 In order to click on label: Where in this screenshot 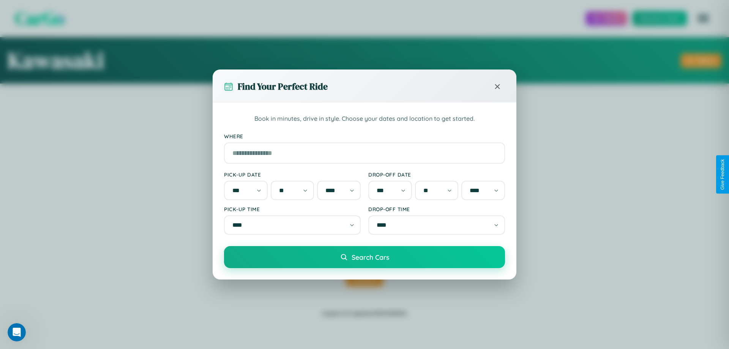, I will do `click(365, 136)`.